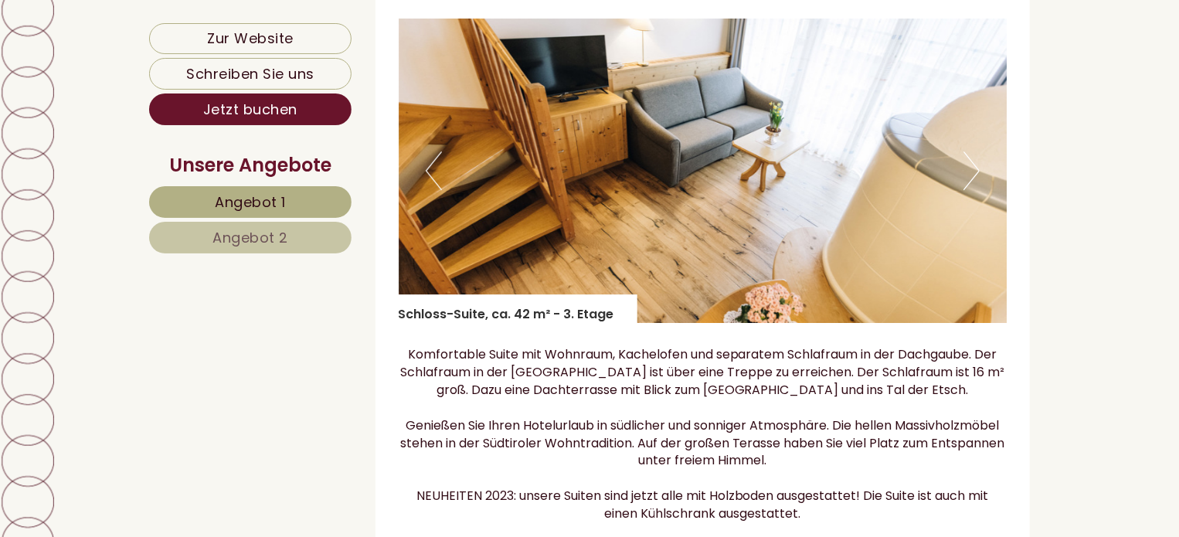 This screenshot has height=537, width=1179. I want to click on img: image, so click(703, 171).